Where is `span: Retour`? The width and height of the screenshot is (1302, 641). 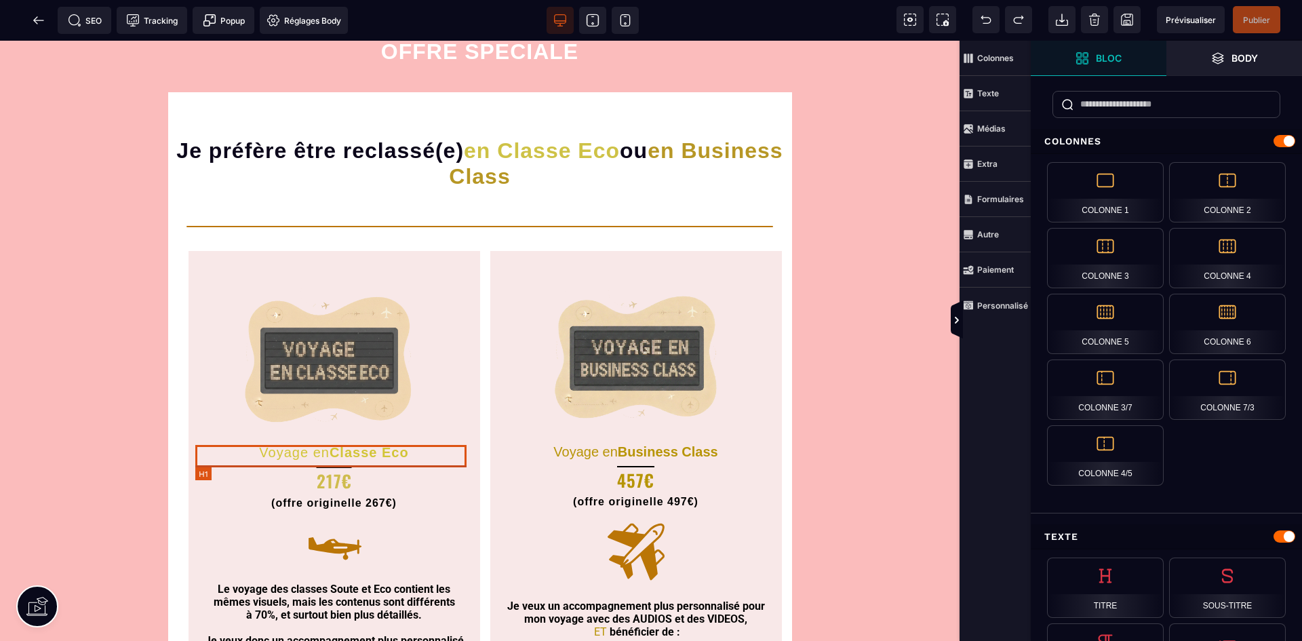
span: Retour is located at coordinates (39, 20).